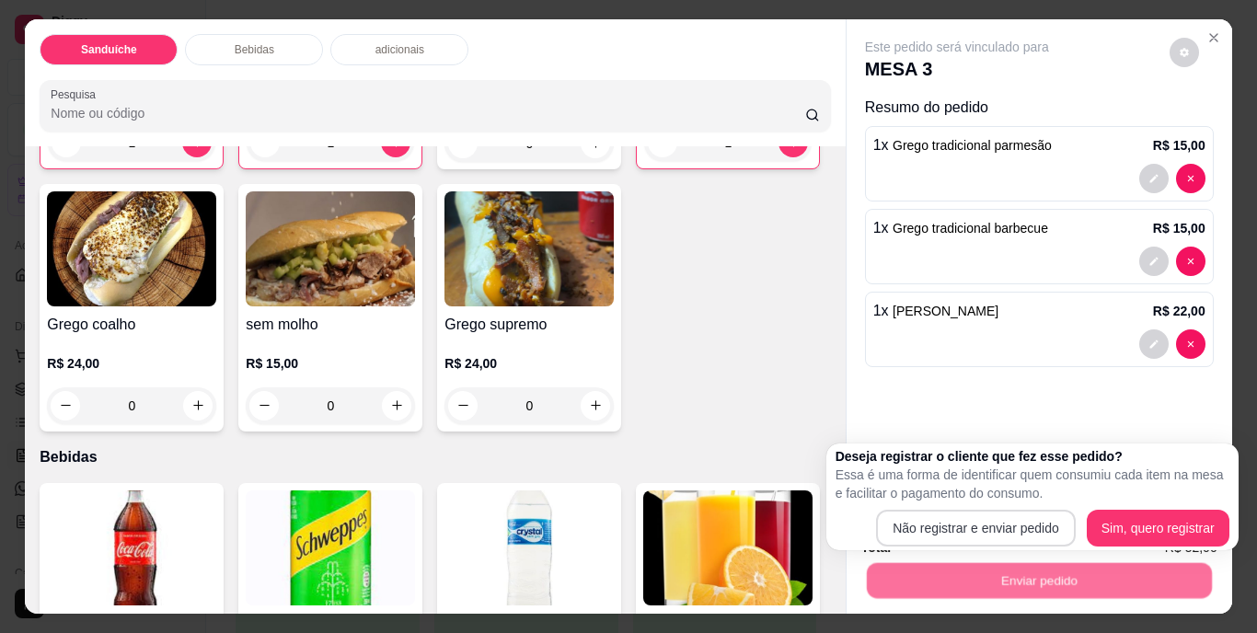 The image size is (1257, 633). Describe the element at coordinates (428, 113) in the screenshot. I see `input: Pesquisa` at that location.